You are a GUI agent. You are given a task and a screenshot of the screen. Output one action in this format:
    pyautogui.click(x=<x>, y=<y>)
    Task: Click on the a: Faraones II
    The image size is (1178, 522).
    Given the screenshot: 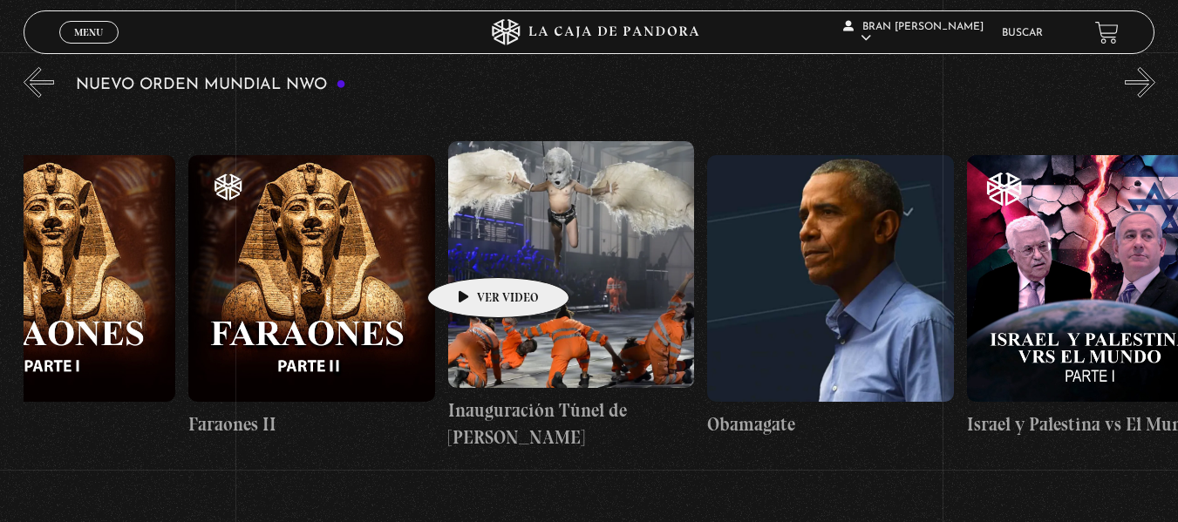 What is the action you would take?
    pyautogui.click(x=311, y=297)
    